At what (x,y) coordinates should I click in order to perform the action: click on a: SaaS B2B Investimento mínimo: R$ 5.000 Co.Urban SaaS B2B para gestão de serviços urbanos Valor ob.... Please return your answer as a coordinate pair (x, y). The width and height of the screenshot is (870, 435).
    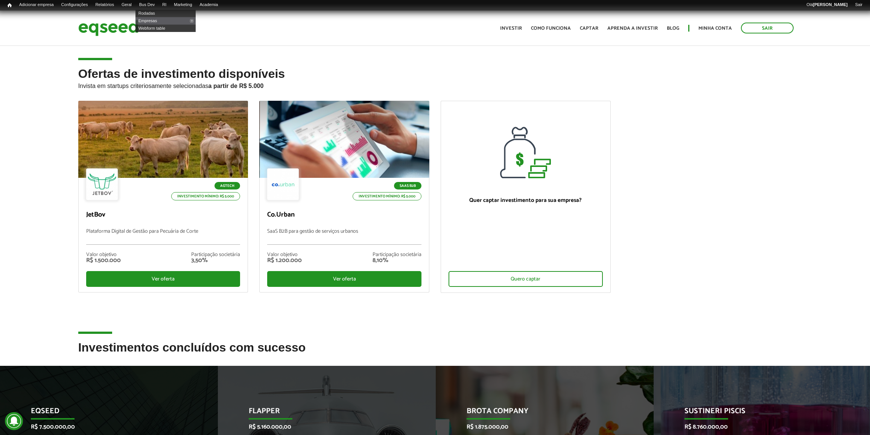
    Looking at the image, I should click on (344, 197).